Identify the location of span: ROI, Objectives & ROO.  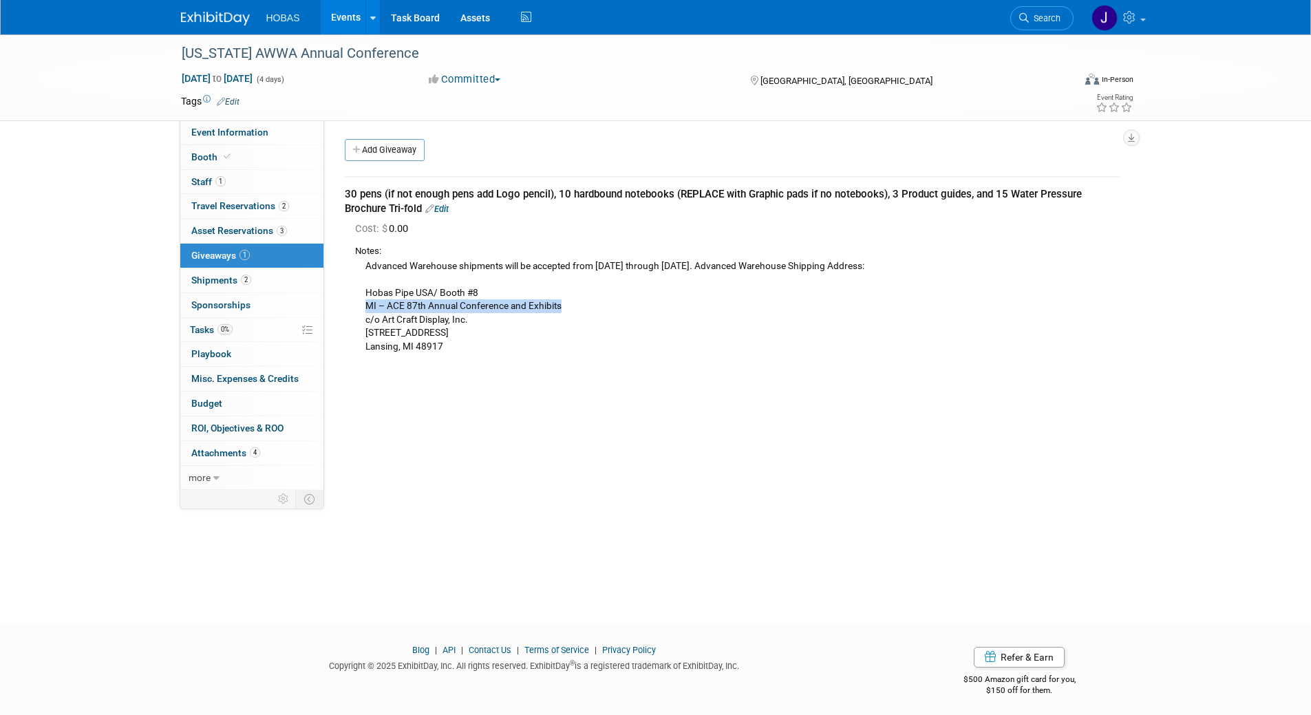
(237, 428).